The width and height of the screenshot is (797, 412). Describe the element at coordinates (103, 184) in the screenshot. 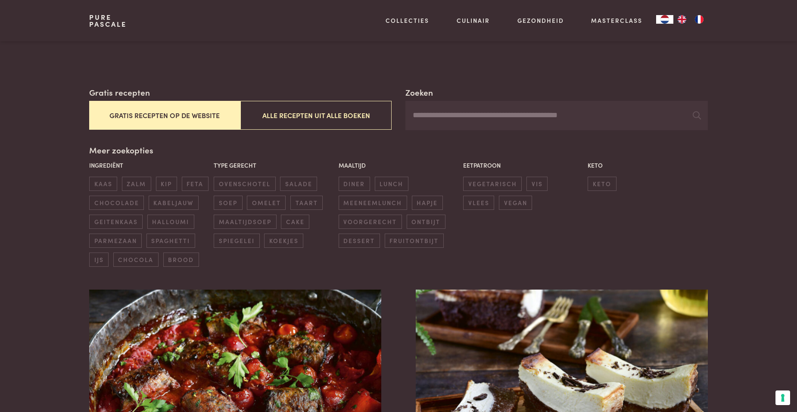

I see `span: kaas` at that location.